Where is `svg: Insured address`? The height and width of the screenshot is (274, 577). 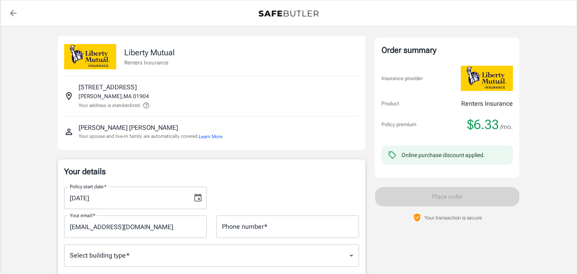 svg: Insured address is located at coordinates (69, 96).